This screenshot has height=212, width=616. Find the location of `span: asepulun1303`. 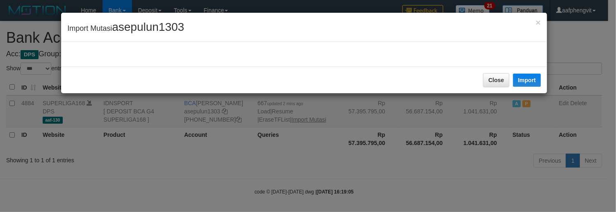

span: asepulun1303 is located at coordinates (148, 27).